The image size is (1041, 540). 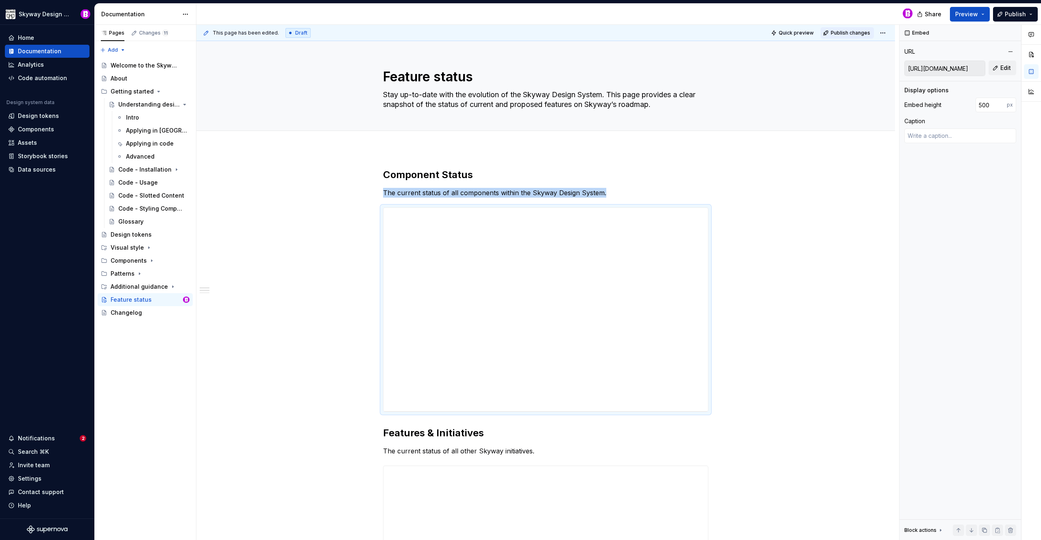 I want to click on div: About, so click(x=119, y=78).